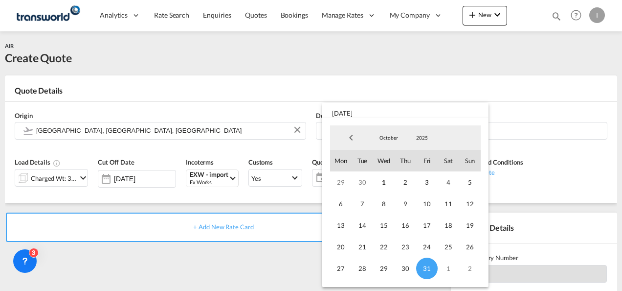 Image resolution: width=622 pixels, height=291 pixels. Describe the element at coordinates (406, 160) in the screenshot. I see `span: Thu` at that location.